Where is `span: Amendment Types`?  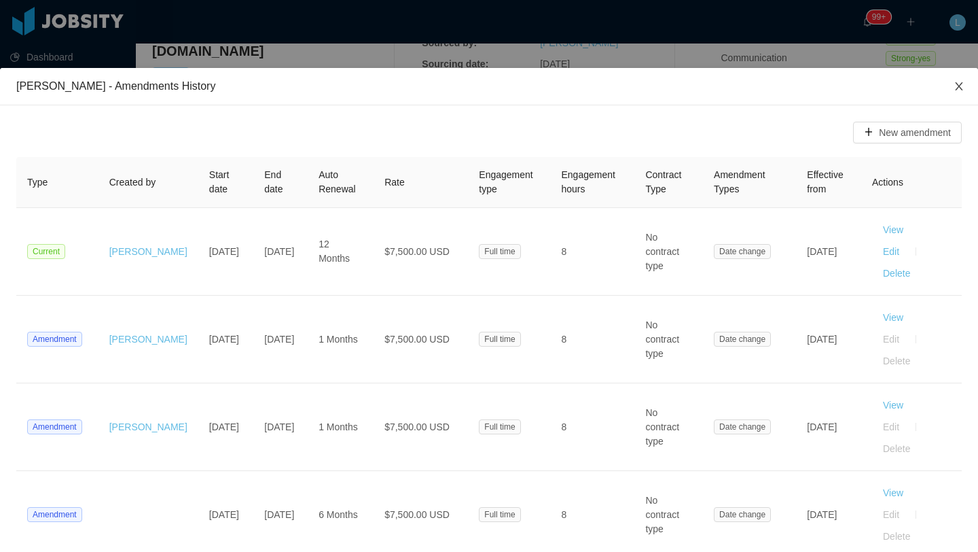 span: Amendment Types is located at coordinates (739, 181).